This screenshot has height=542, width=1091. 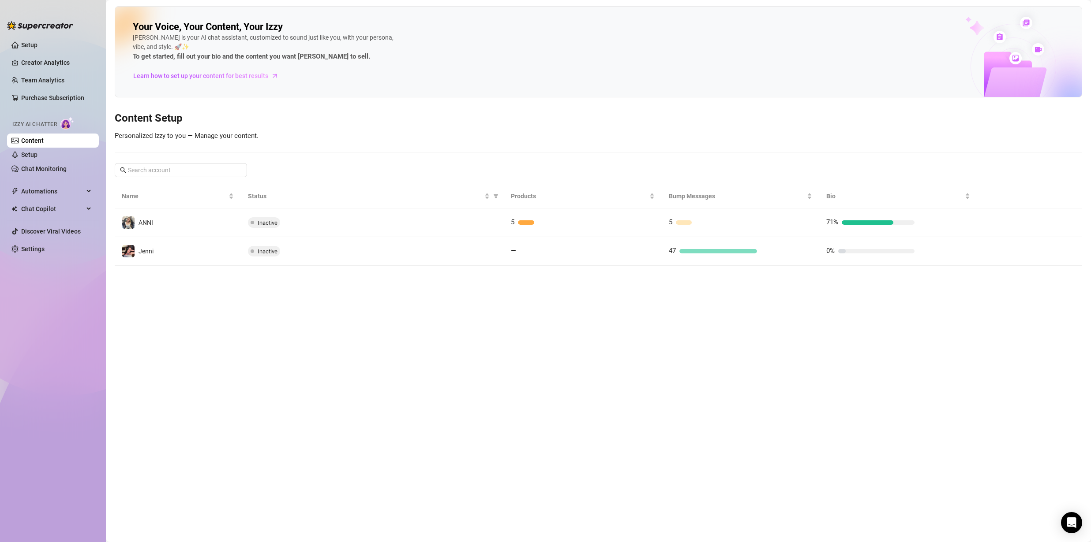 I want to click on img: ai-chatter-content-library-cLFOSyPT.png, so click(x=1013, y=52).